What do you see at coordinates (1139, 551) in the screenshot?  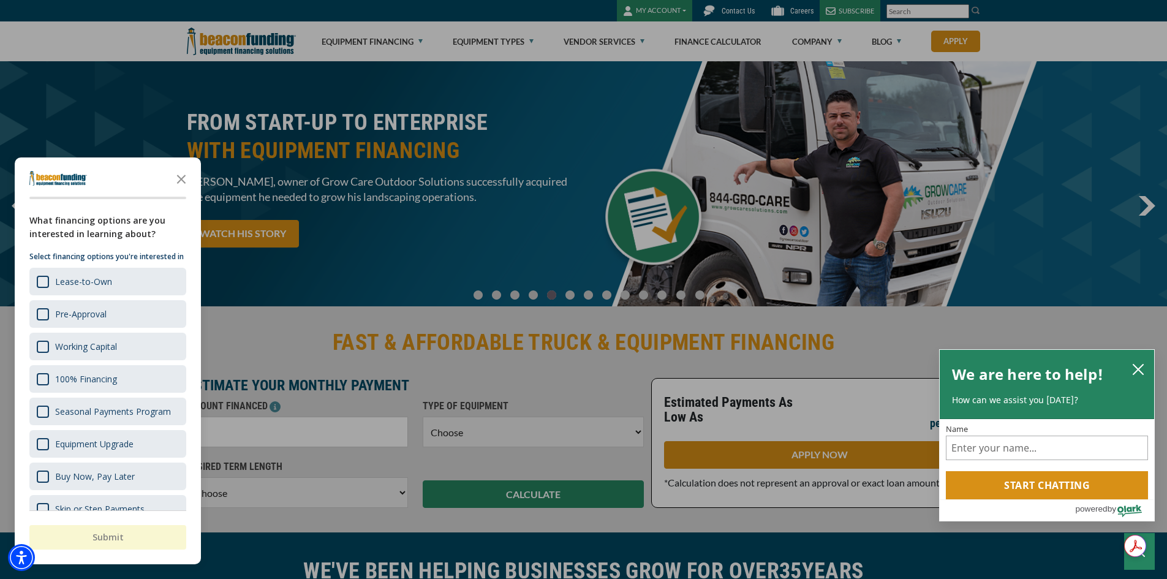 I see `button: Close Chatbox` at bounding box center [1139, 551].